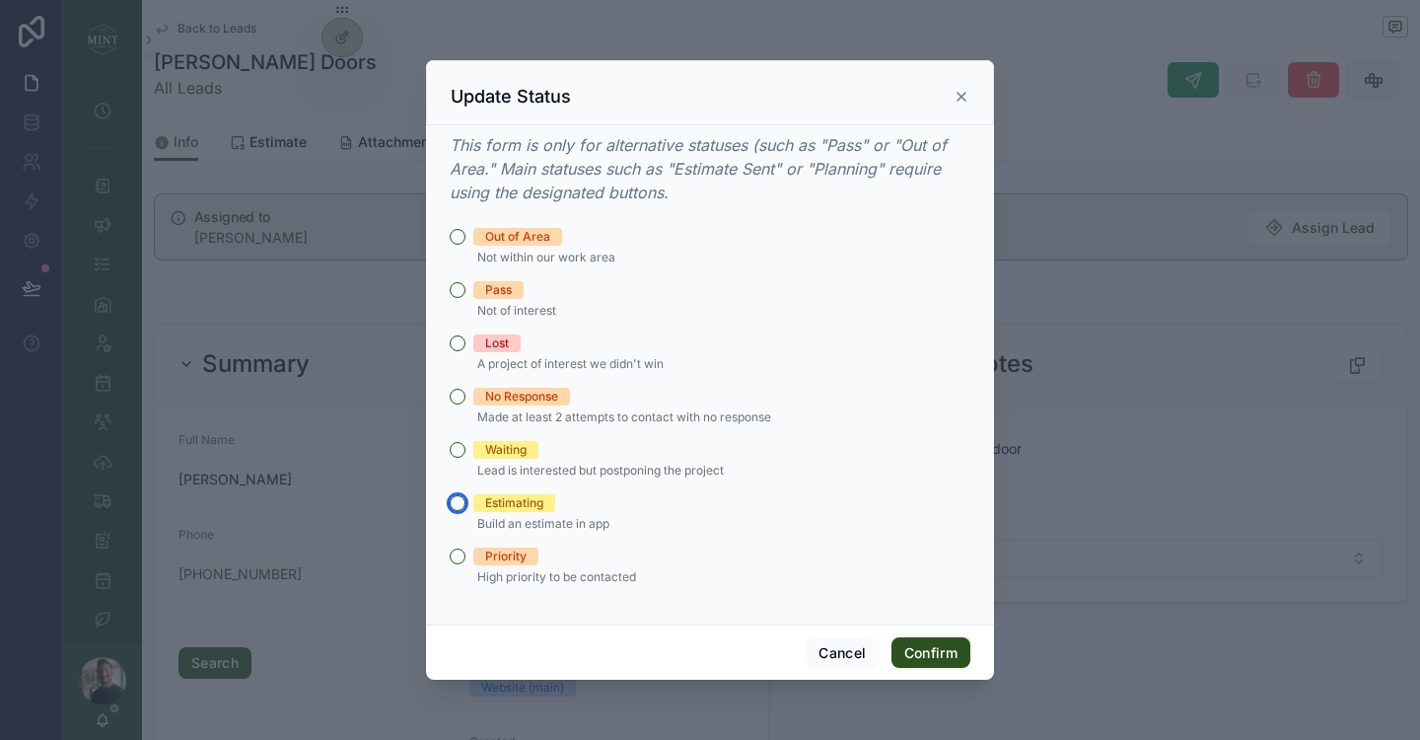 The image size is (1420, 740). What do you see at coordinates (506, 450) in the screenshot?
I see `div: Waiting` at bounding box center [506, 450].